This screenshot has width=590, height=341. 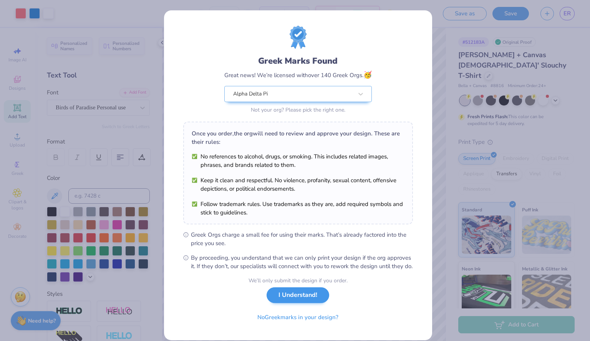 I want to click on button: NoGreekmarks in your design?, so click(x=298, y=318).